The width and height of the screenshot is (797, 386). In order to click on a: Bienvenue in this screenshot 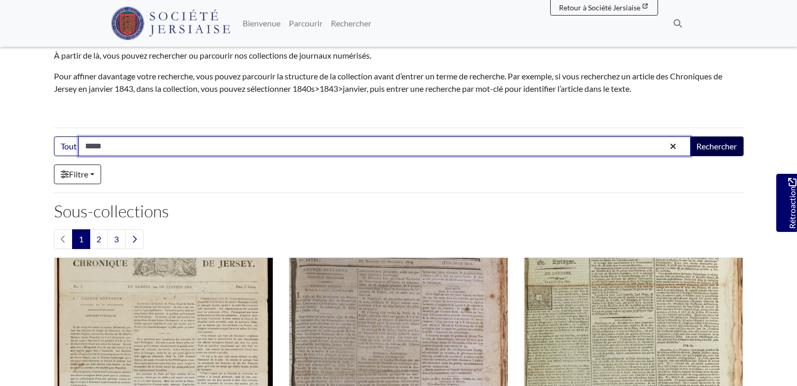, I will do `click(261, 23)`.